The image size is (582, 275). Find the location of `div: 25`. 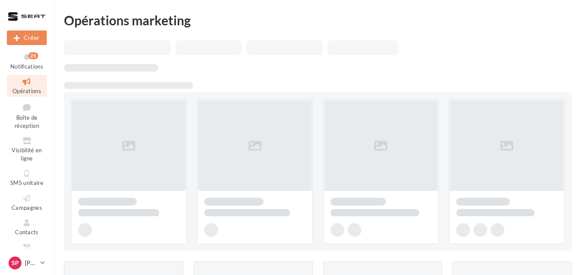

div: 25 is located at coordinates (33, 56).